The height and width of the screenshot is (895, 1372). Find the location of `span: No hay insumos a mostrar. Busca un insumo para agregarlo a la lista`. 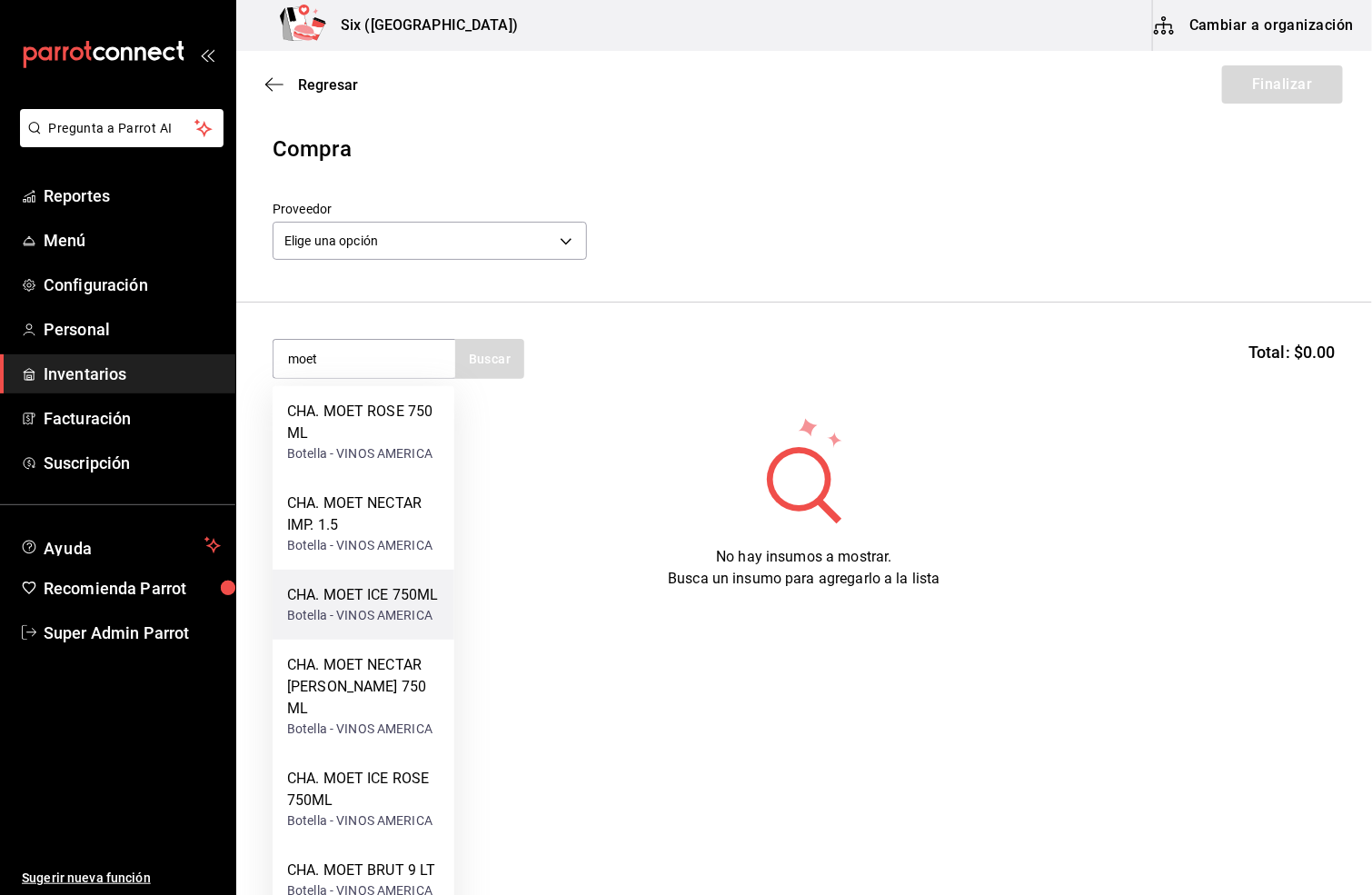

span: No hay insumos a mostrar. Busca un insumo para agregarlo a la lista is located at coordinates (803, 567).